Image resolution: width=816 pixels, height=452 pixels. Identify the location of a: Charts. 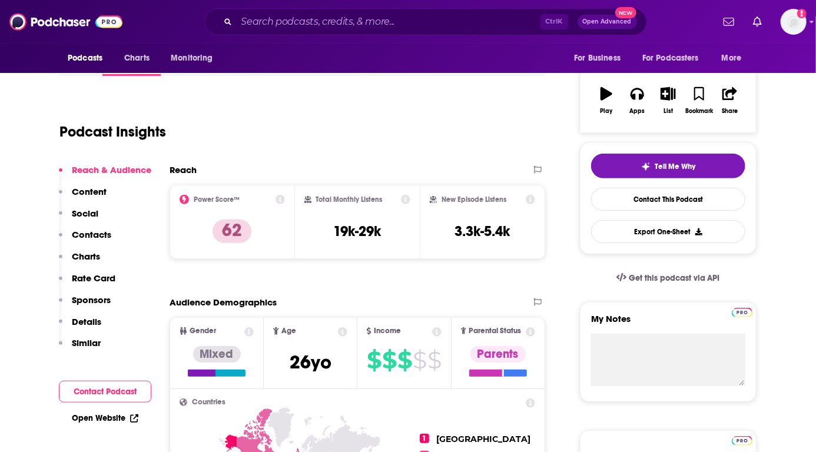
(137, 58).